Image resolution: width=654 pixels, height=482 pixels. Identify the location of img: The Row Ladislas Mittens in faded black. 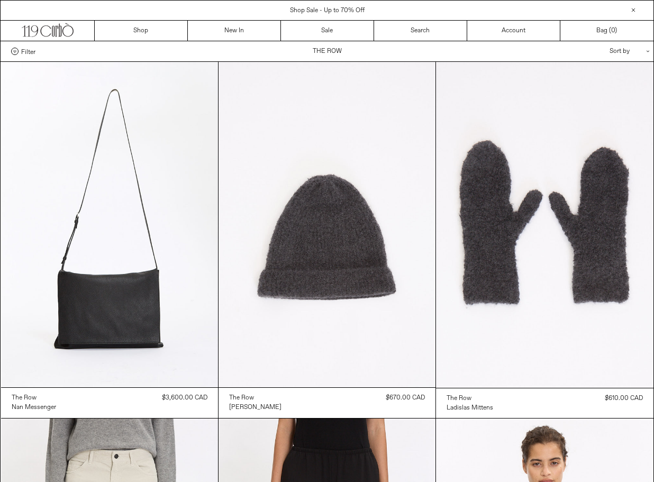
(545, 225).